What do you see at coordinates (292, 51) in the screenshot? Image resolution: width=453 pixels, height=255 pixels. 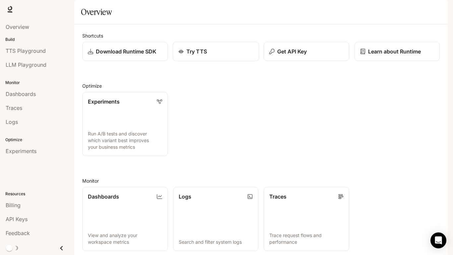 I see `p: Get API Key` at bounding box center [292, 51].